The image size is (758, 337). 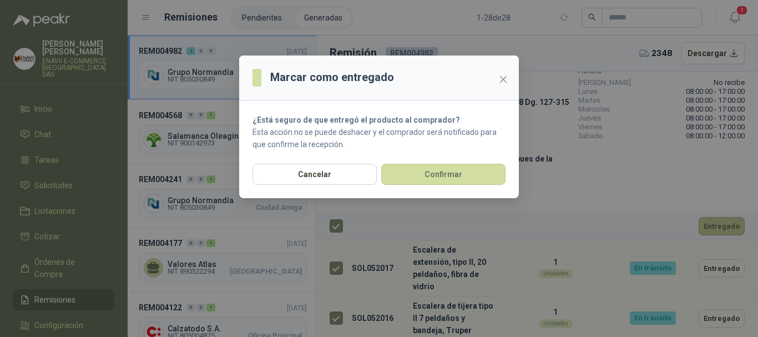 I want to click on h3: Marcar como entregado, so click(x=332, y=77).